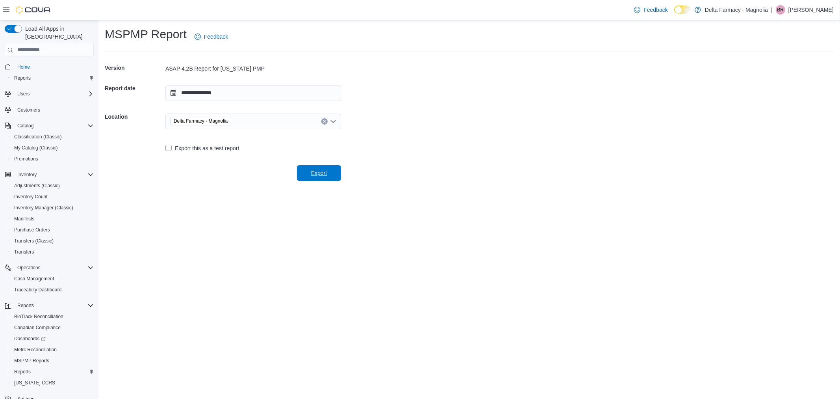 The image size is (840, 399). What do you see at coordinates (253, 93) in the screenshot?
I see `input: Press the down key to open a popover containing a calendar.` at bounding box center [253, 93].